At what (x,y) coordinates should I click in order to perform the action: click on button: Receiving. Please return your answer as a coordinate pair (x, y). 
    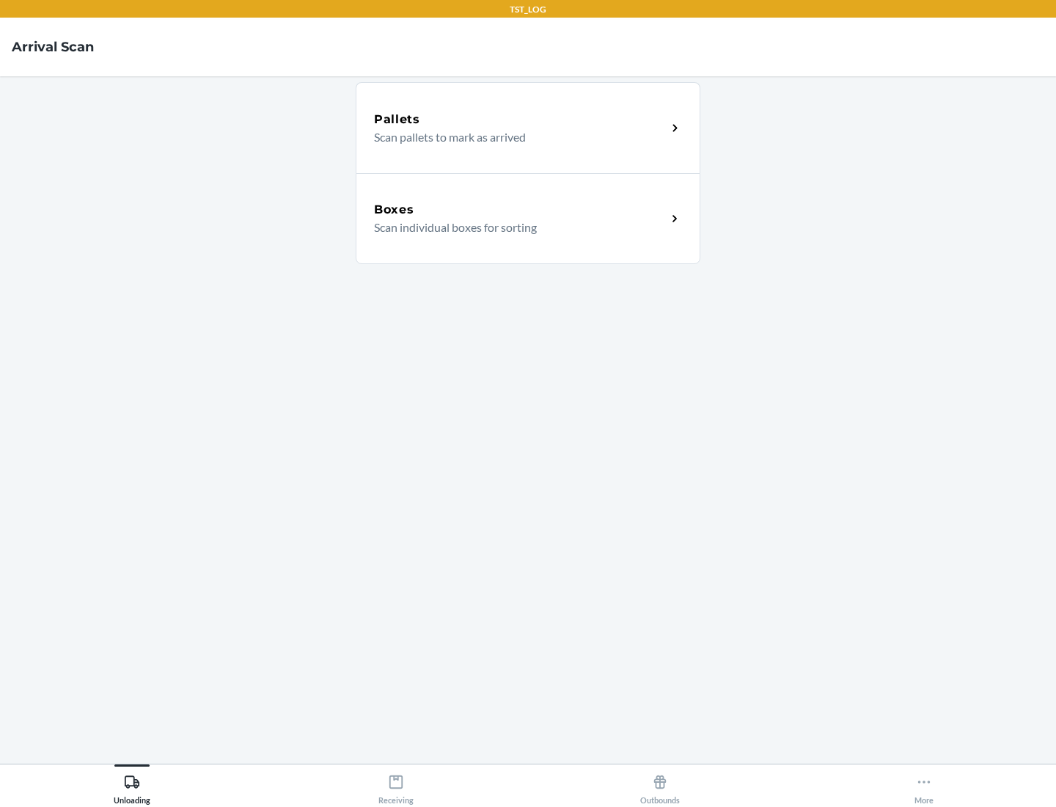
    Looking at the image, I should click on (396, 784).